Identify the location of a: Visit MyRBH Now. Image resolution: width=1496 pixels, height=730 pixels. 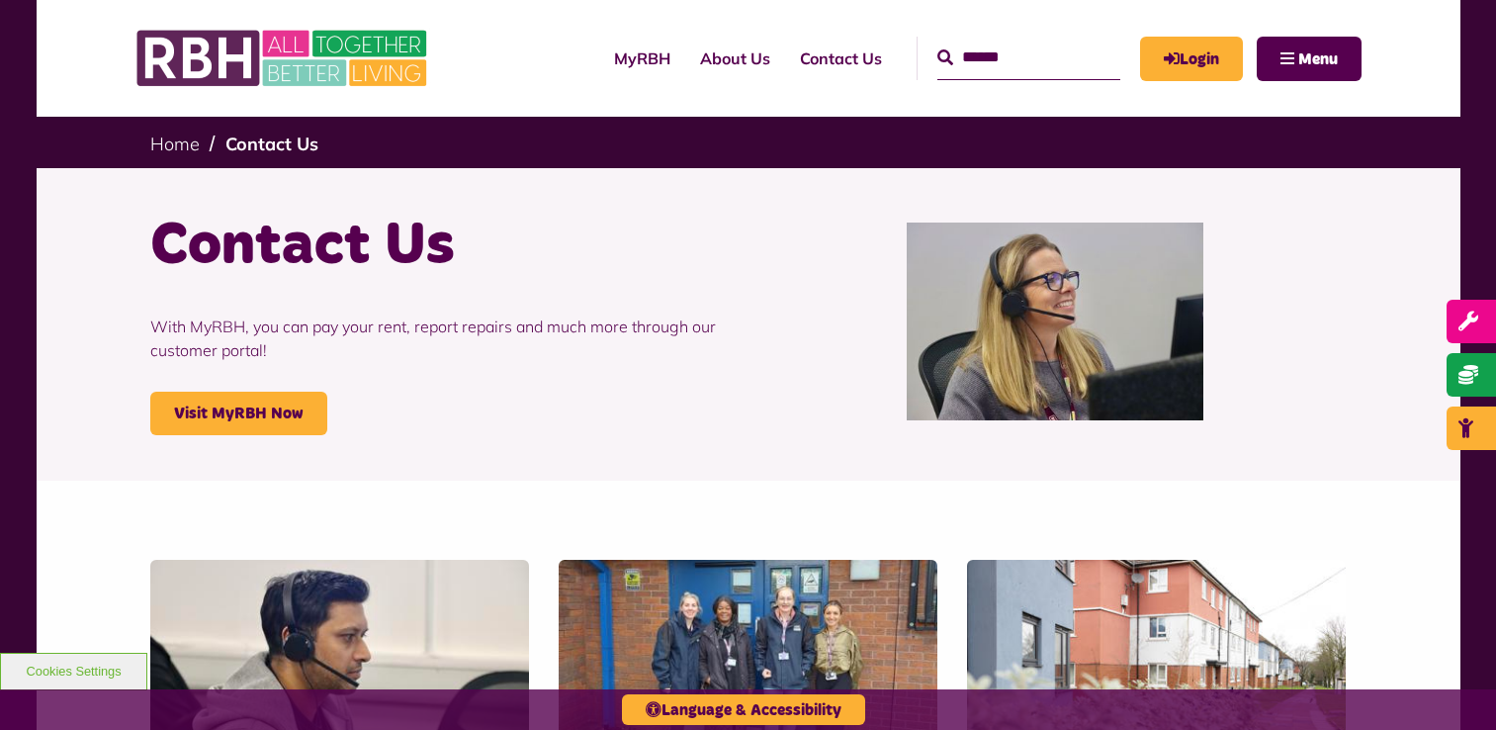
(238, 413).